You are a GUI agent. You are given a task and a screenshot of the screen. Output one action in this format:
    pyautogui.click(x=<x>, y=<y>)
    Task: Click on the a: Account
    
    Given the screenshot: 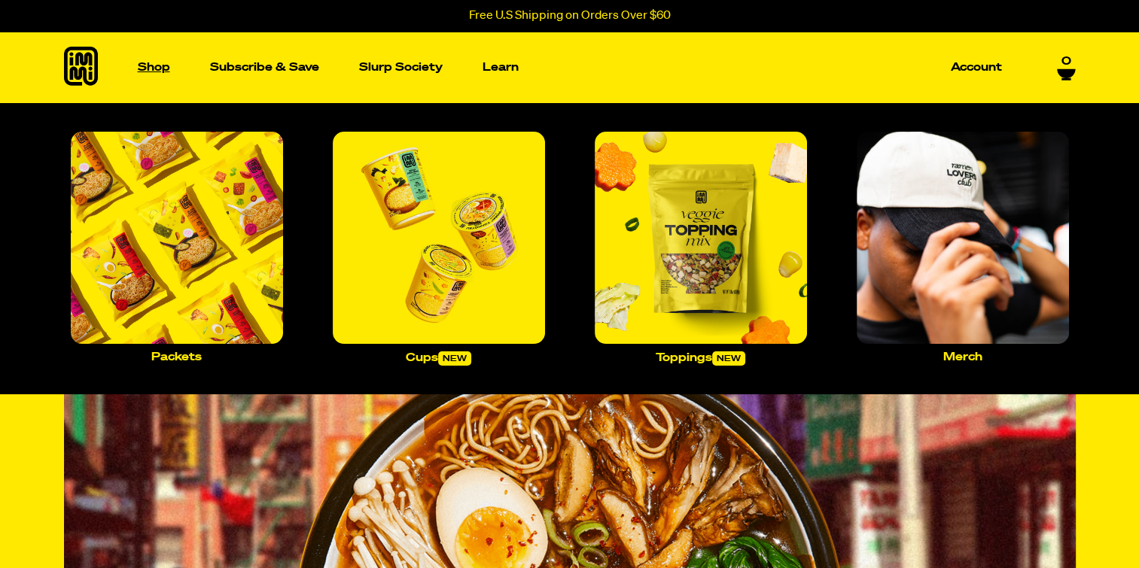 What is the action you would take?
    pyautogui.click(x=976, y=67)
    